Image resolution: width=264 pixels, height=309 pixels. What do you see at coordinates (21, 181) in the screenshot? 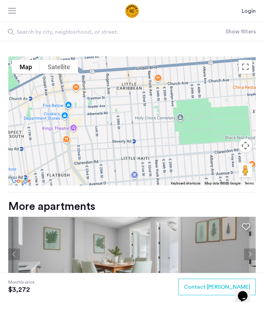
I see `a: Open this area in Google Maps (opens a new window)` at bounding box center [21, 181].